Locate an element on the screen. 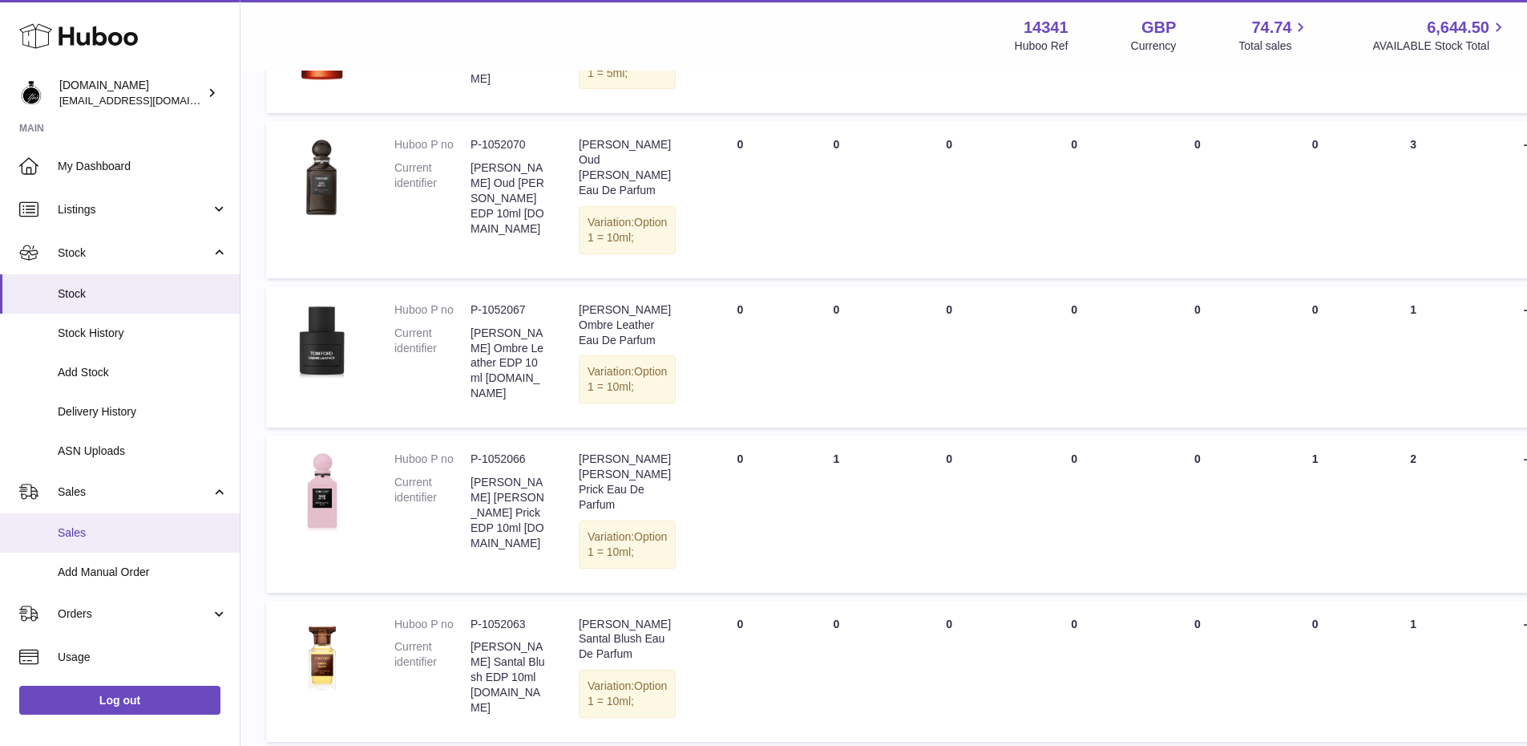  td: 2 is located at coordinates (1413, 513).